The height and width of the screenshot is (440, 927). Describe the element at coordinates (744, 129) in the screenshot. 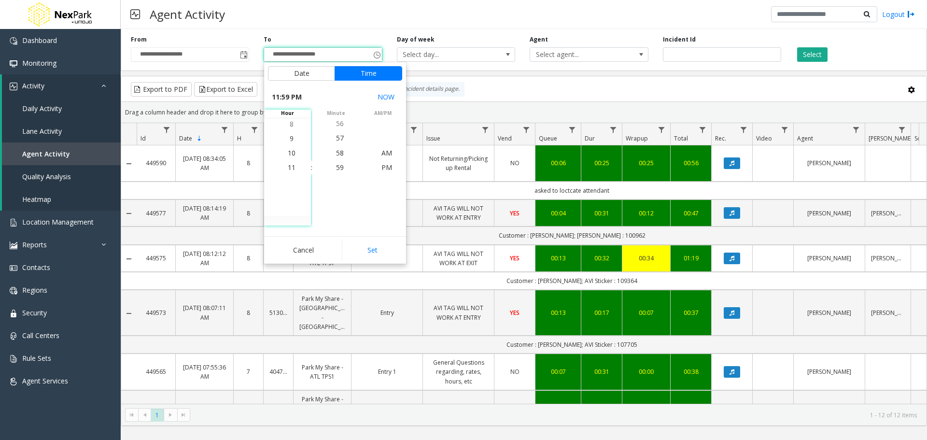

I see `a: Rec. Filter Menu` at that location.